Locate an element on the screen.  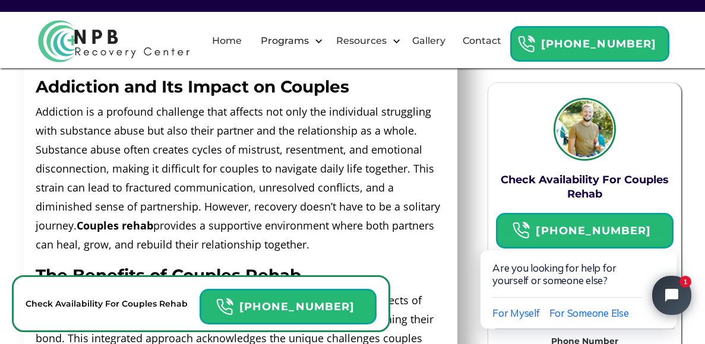
span: For Someone Else is located at coordinates (134, 101).